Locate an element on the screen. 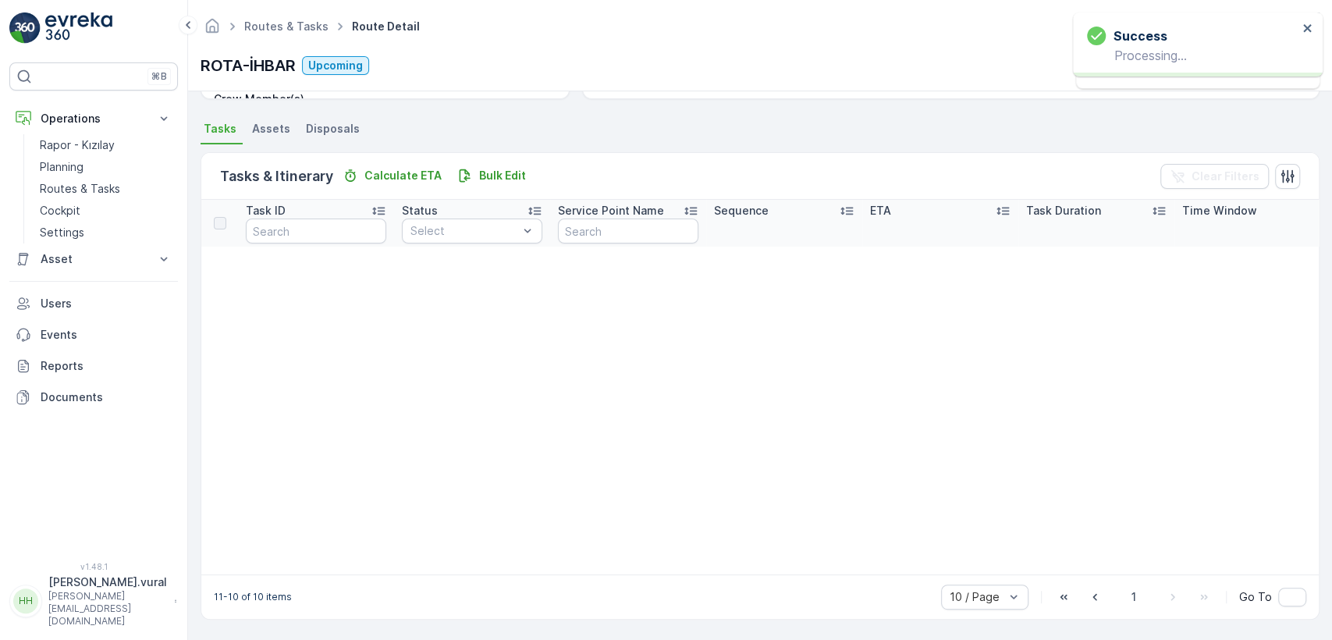 The width and height of the screenshot is (1332, 640). img: logo is located at coordinates (25, 28).